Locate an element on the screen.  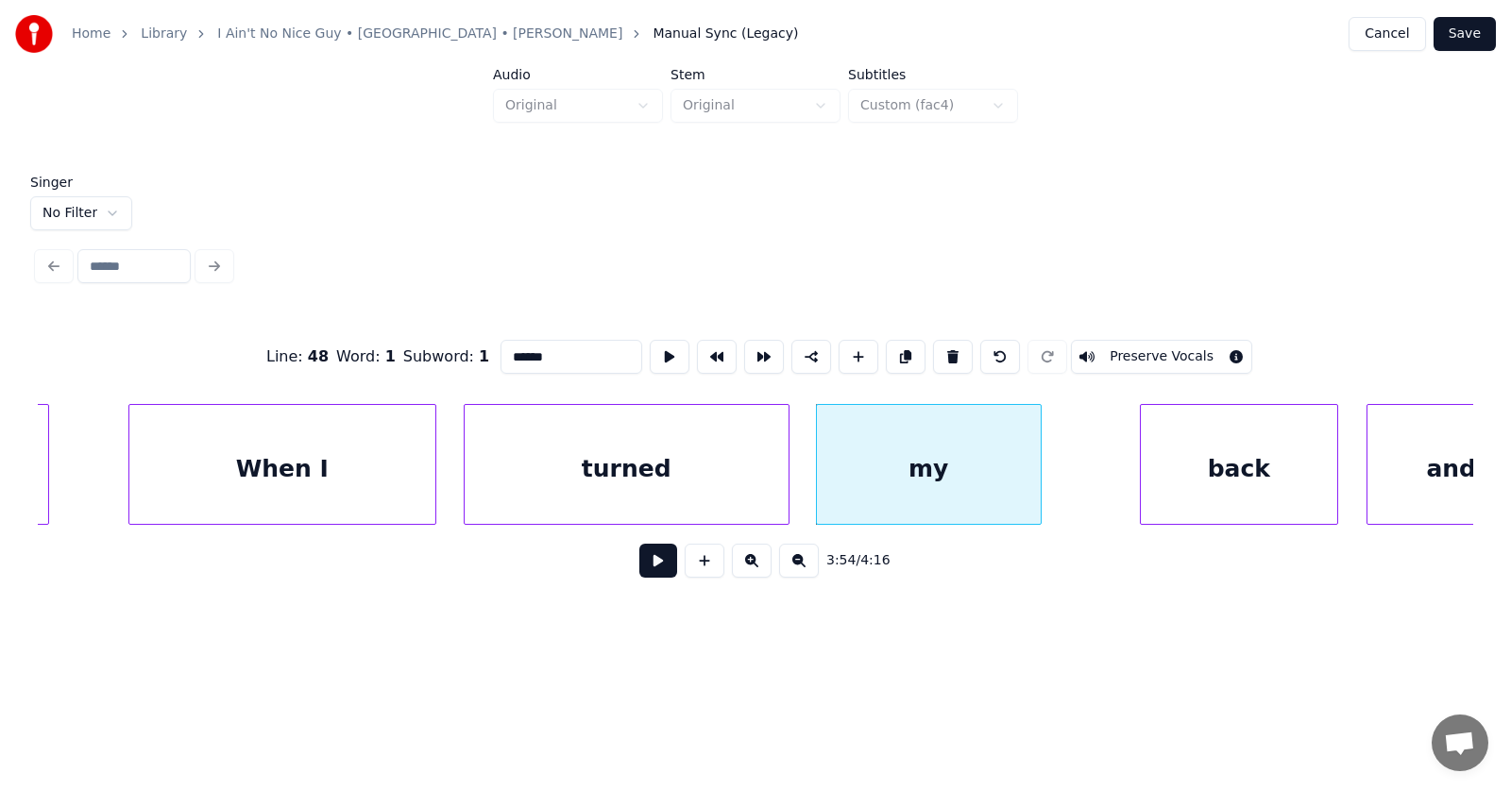
a: Home is located at coordinates (91, 34).